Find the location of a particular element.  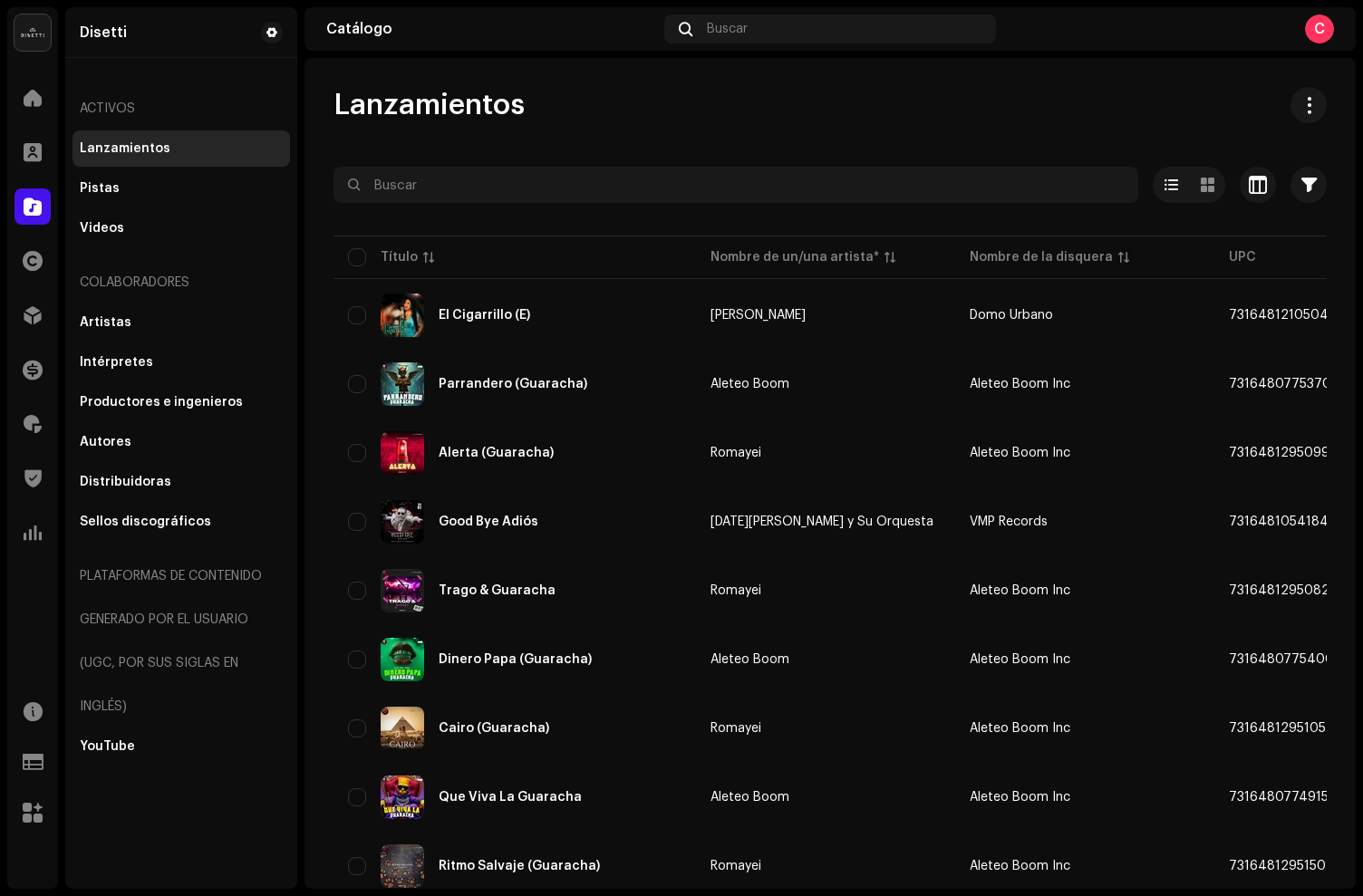

div: Videos is located at coordinates (101, 228).